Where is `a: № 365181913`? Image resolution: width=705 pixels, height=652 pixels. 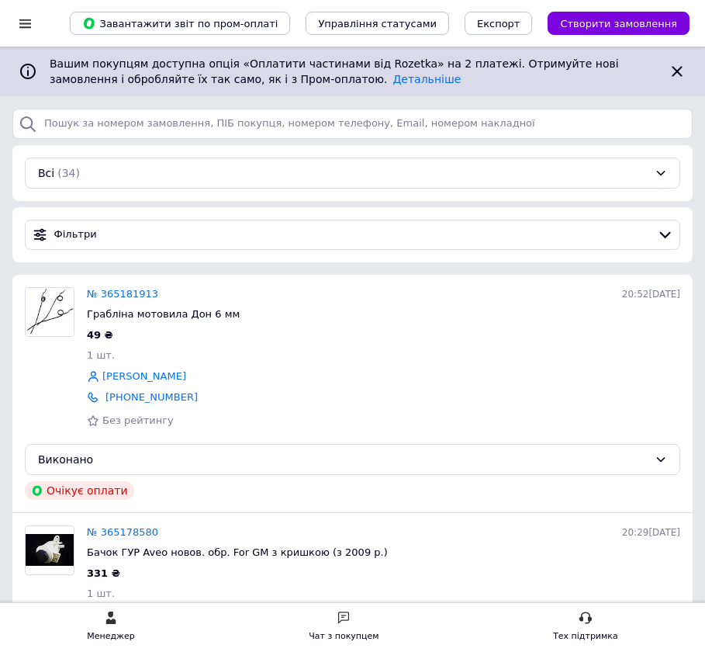 a: № 365181913 is located at coordinates (123, 293).